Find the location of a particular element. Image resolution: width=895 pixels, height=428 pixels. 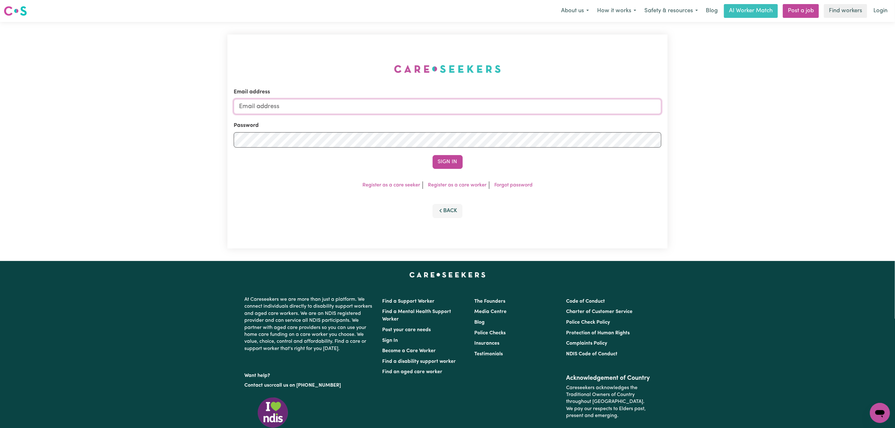

a: AI Worker Match is located at coordinates (751, 11).